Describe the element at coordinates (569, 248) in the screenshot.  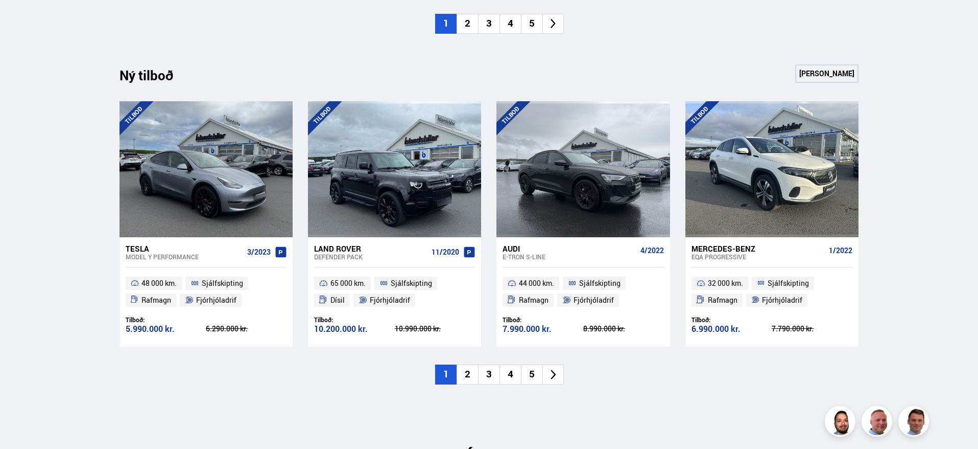
I see `div: Audi` at that location.